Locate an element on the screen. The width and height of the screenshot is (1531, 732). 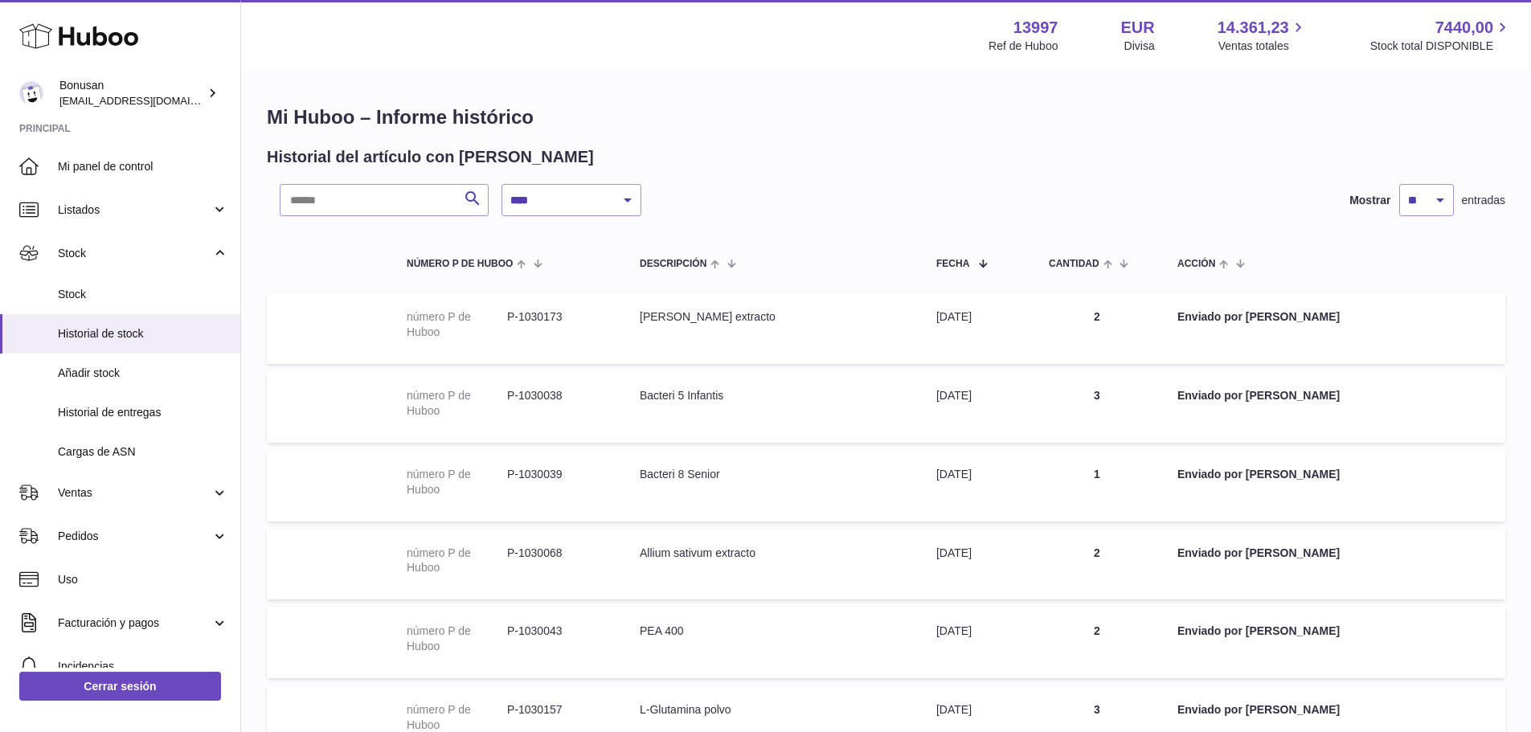
span: Acción is located at coordinates (1196, 264).